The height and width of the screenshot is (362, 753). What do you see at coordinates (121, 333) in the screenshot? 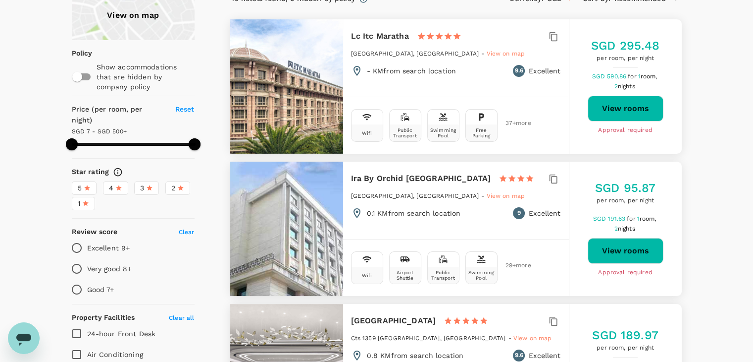
I see `span: 24-hour Front Desk` at bounding box center [121, 333].